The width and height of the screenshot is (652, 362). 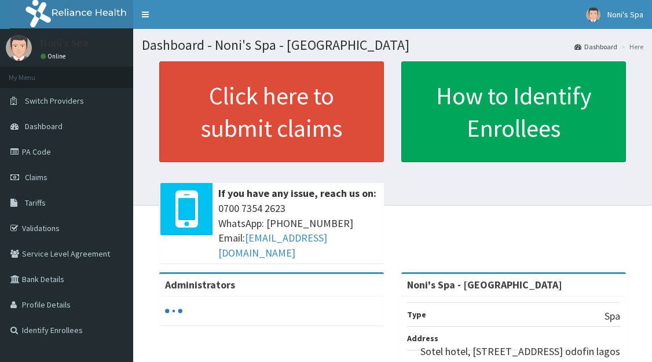 I want to click on p: Spa, so click(x=612, y=316).